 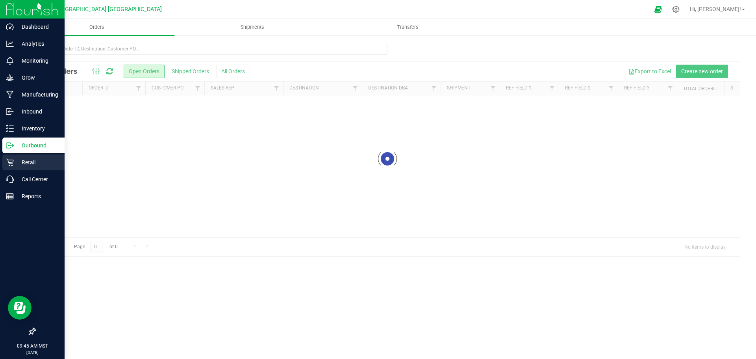 I want to click on p: 09:45 AM MST, so click(x=32, y=346).